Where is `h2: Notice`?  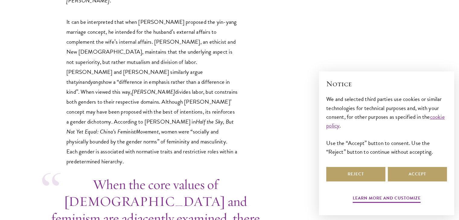 h2: Notice is located at coordinates (387, 84).